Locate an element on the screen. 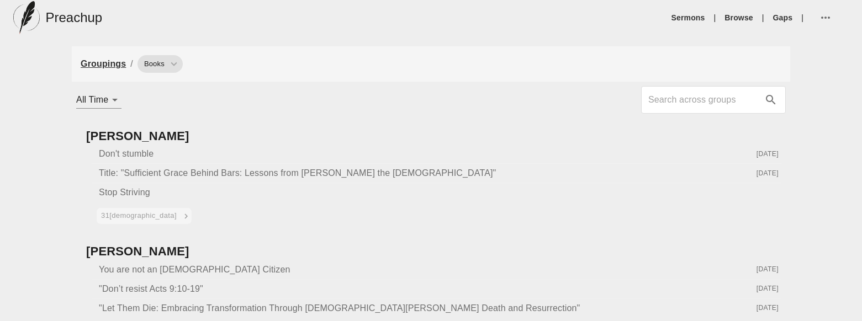 This screenshot has height=321, width=862. a: Groupings is located at coordinates (103, 63).